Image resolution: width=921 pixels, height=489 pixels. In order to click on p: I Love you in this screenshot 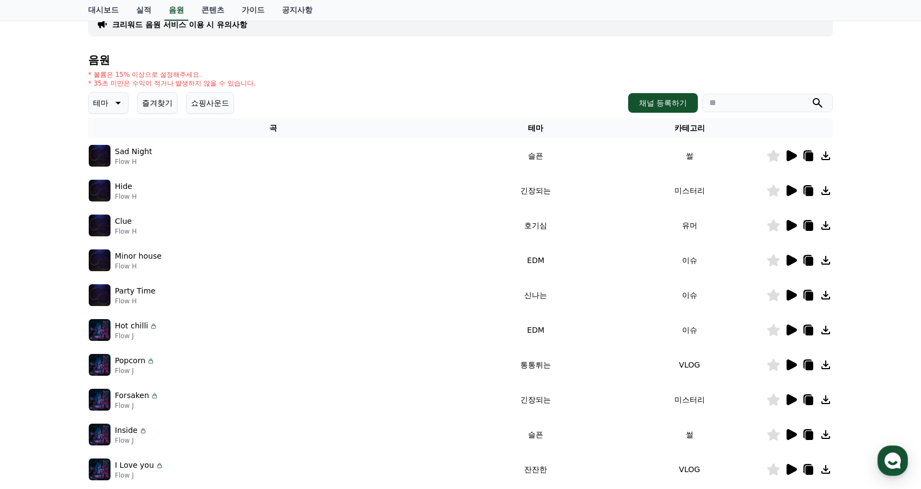, I will do `click(134, 465)`.